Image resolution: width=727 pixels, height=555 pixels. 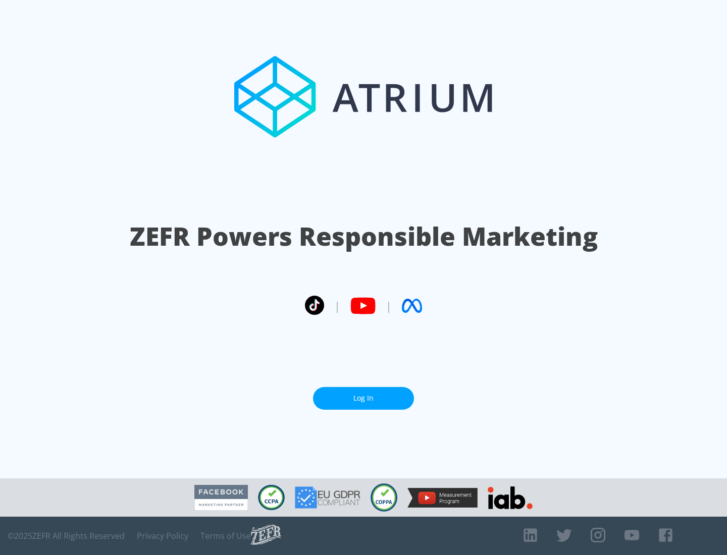 I want to click on img: CCPA Compliant, so click(x=271, y=498).